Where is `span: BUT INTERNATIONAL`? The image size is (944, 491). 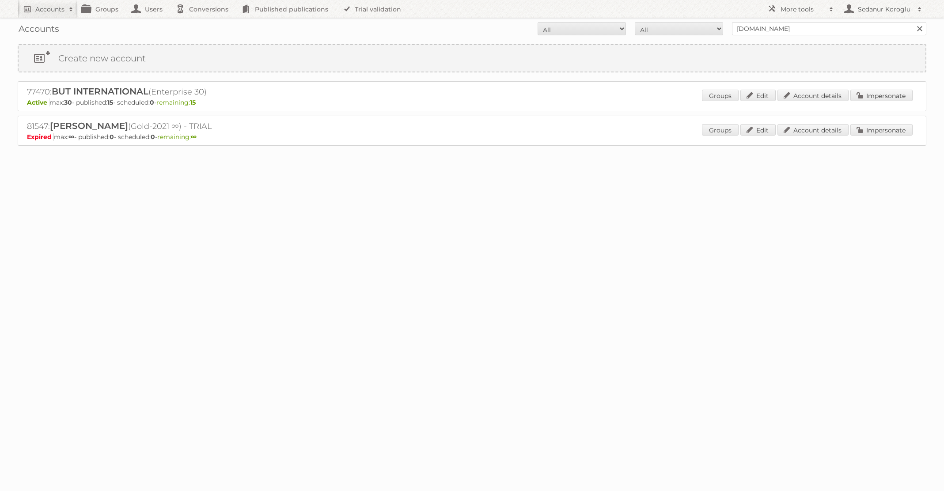 span: BUT INTERNATIONAL is located at coordinates (100, 91).